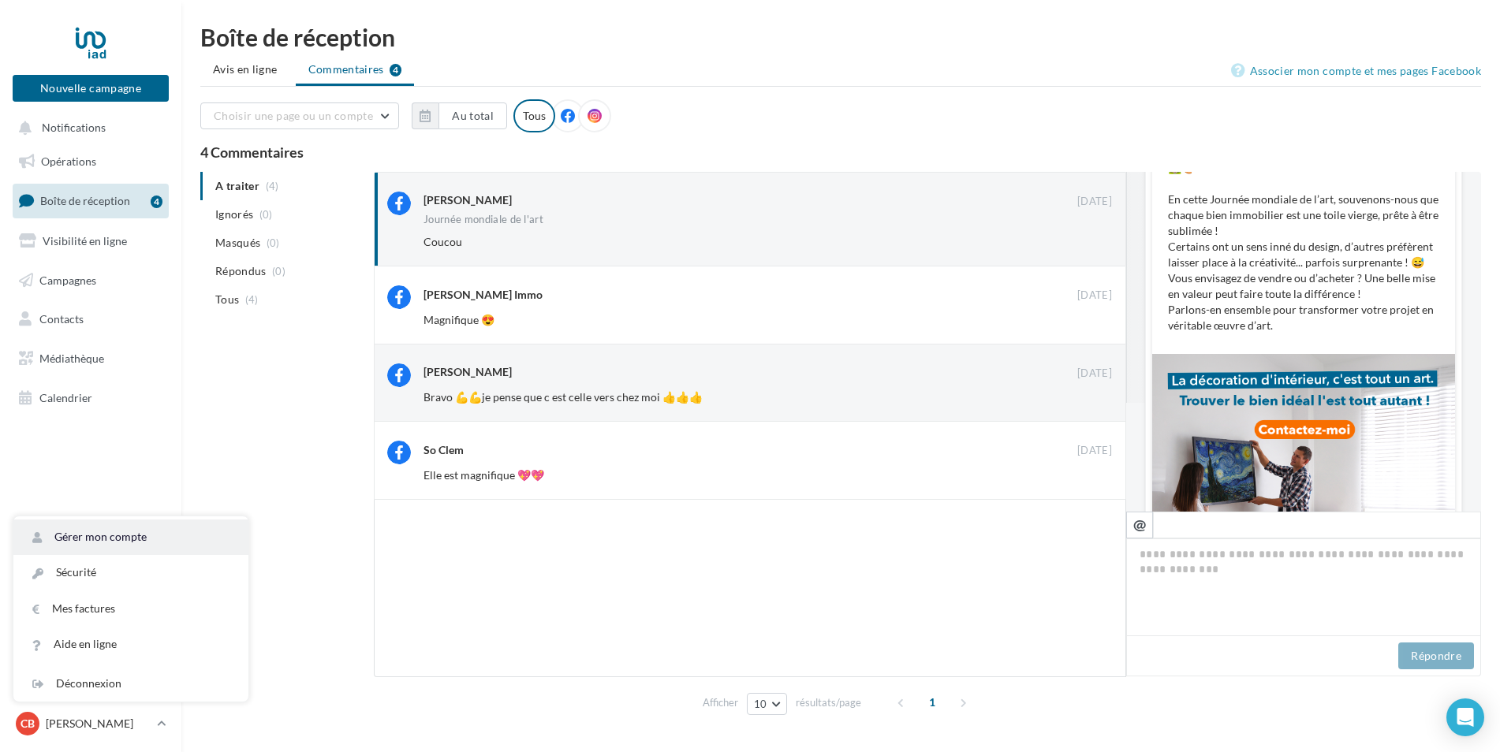 The height and width of the screenshot is (752, 1500). I want to click on span: Afficher, so click(720, 703).